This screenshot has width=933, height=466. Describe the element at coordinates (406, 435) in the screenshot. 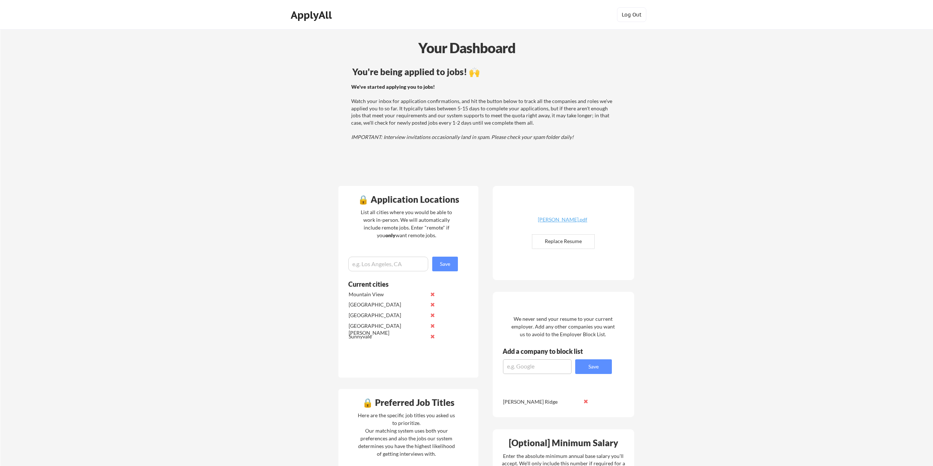

I see `div: Here are the specific job titles you asked us to prioritize. Our matching system uses both your p...` at that location.